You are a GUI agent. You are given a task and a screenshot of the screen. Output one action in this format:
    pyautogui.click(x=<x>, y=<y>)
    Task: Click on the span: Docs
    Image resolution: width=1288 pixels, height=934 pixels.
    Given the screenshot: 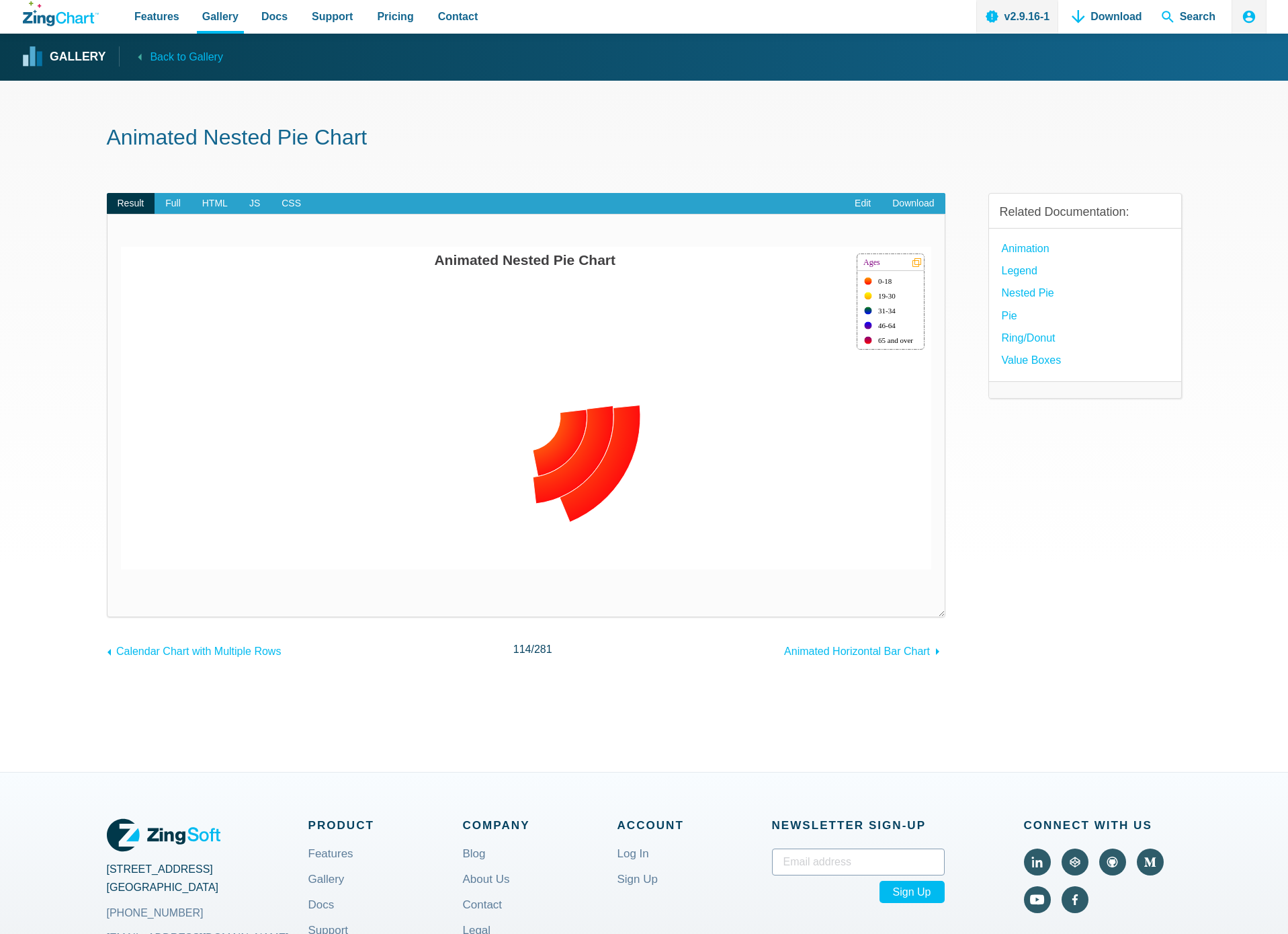 What is the action you would take?
    pyautogui.click(x=274, y=16)
    